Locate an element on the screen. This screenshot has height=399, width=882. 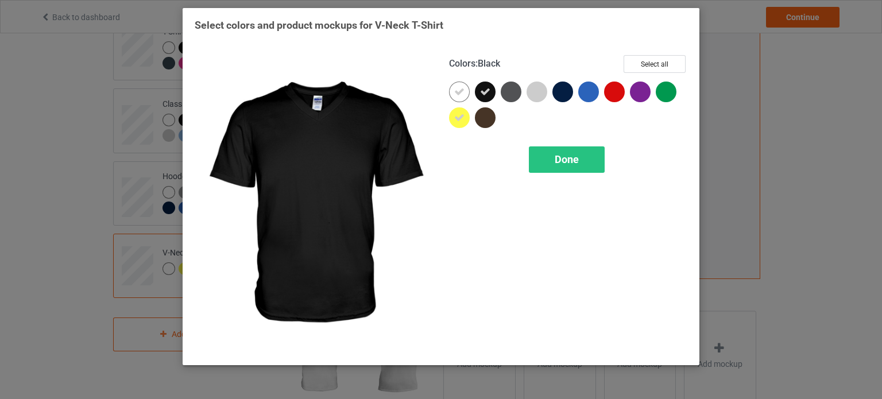
span: Colors is located at coordinates (462, 63).